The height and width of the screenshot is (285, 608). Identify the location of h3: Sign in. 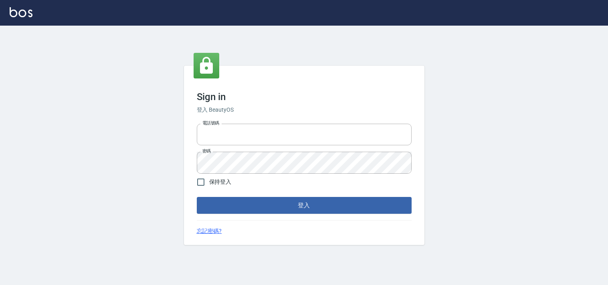
(304, 97).